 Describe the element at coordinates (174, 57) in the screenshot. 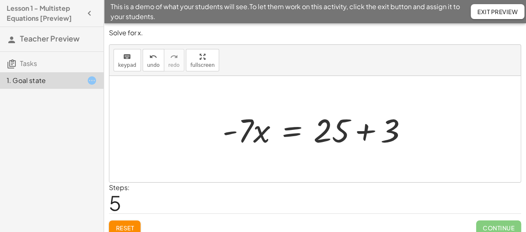

I see `i: redo` at that location.